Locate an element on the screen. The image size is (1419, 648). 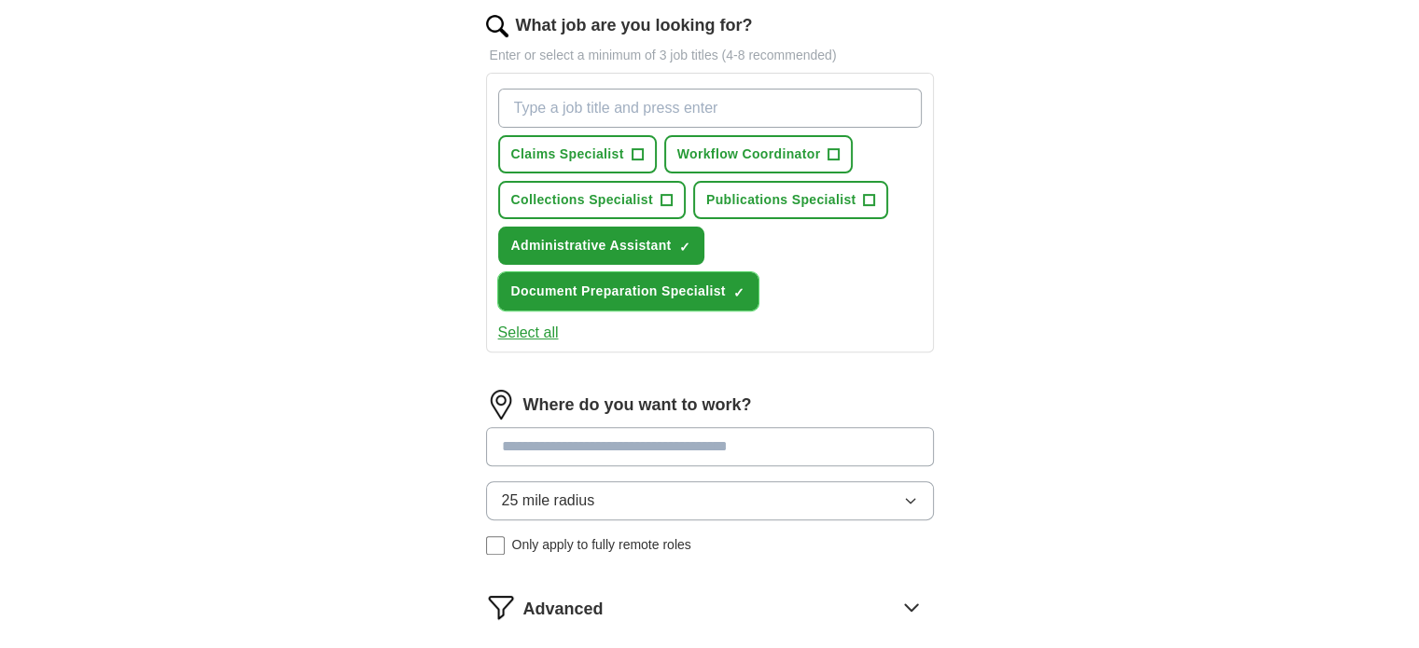
button: Publications Specialist is located at coordinates (791, 200).